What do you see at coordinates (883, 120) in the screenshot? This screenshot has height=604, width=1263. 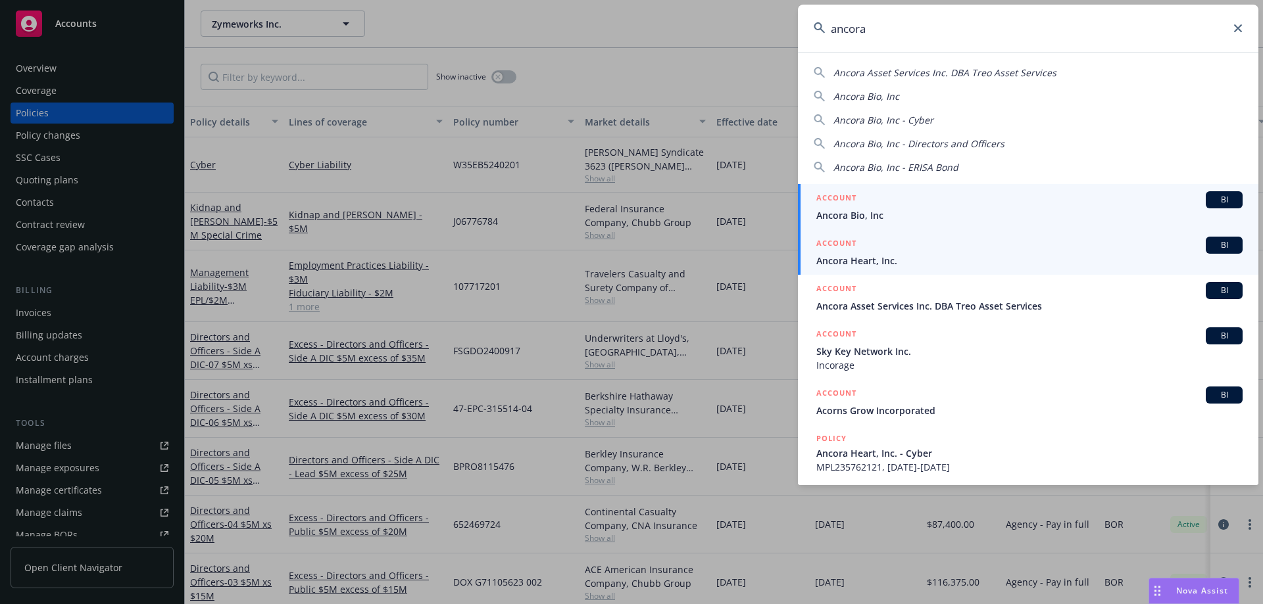 I see `span: Ancora Bio, Inc - Cyber` at bounding box center [883, 120].